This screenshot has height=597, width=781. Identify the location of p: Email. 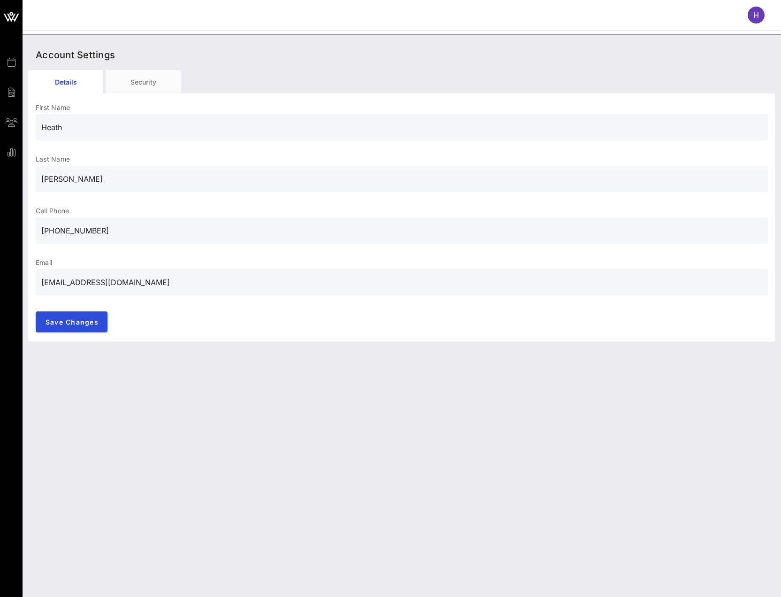
(402, 262).